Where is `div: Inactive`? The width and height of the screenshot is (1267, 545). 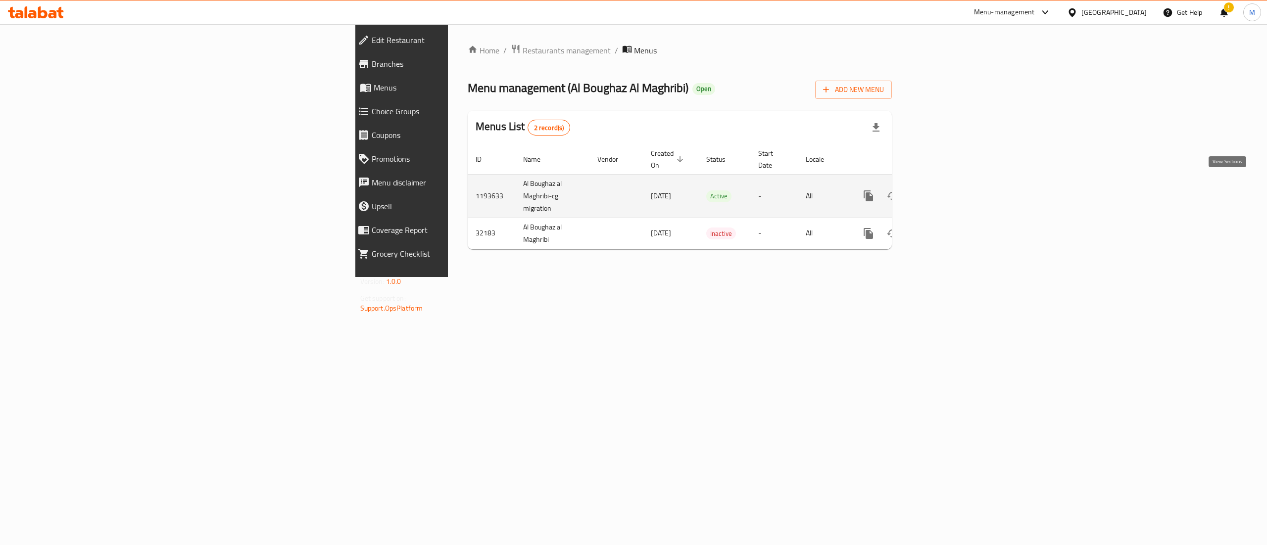 div: Inactive is located at coordinates (721, 234).